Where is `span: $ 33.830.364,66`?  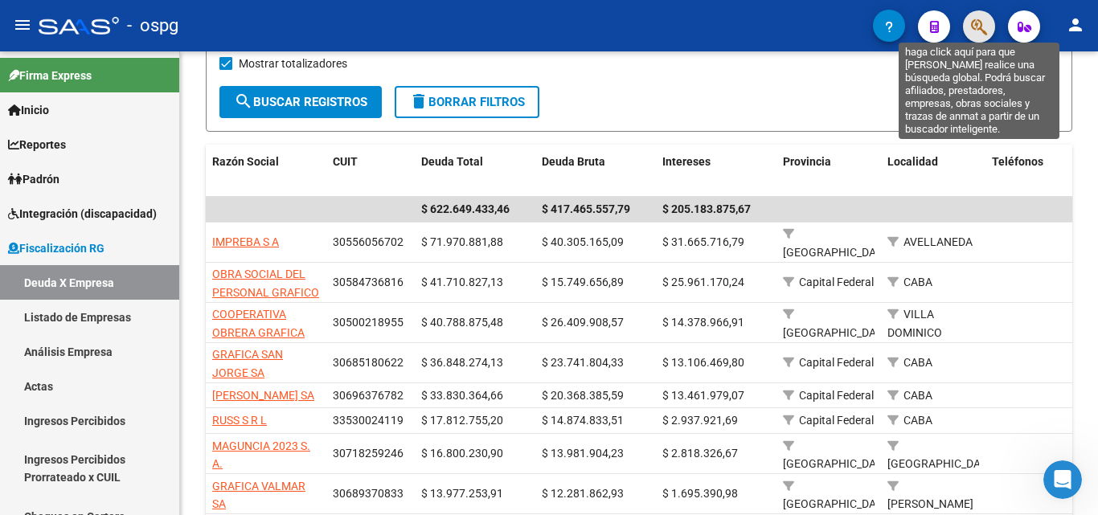 span: $ 33.830.364,66 is located at coordinates (462, 395).